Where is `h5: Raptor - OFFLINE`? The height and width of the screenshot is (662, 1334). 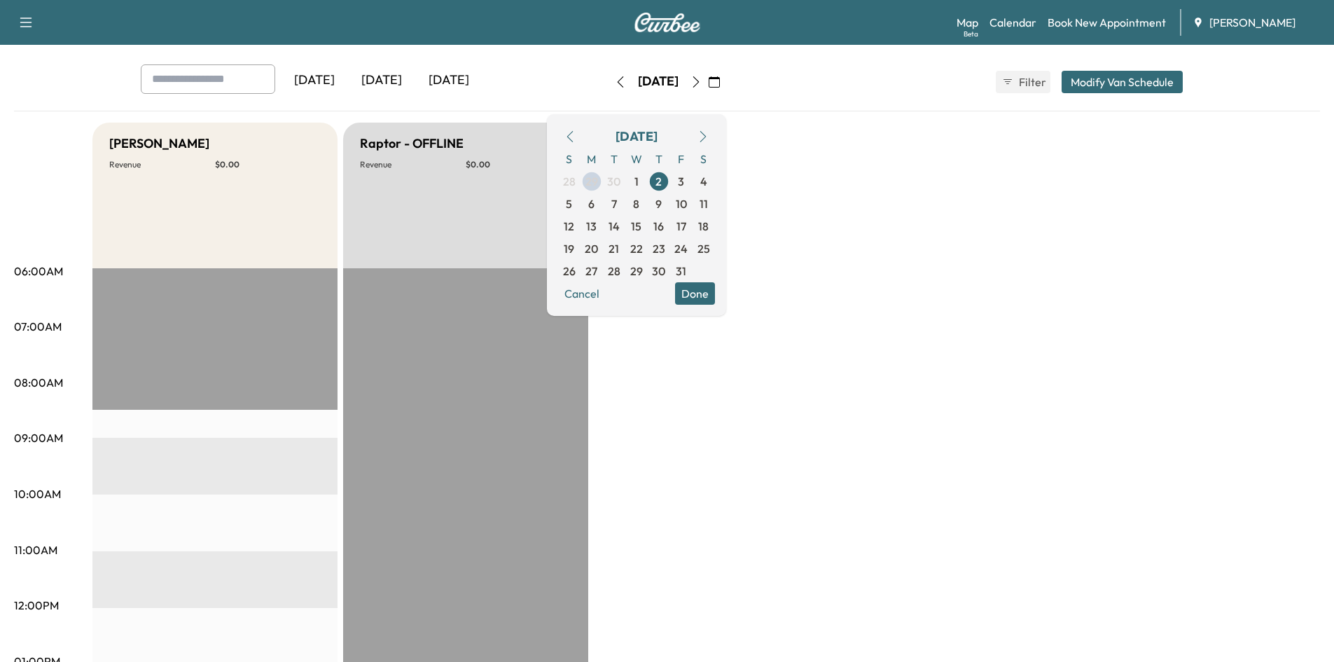 h5: Raptor - OFFLINE is located at coordinates (412, 144).